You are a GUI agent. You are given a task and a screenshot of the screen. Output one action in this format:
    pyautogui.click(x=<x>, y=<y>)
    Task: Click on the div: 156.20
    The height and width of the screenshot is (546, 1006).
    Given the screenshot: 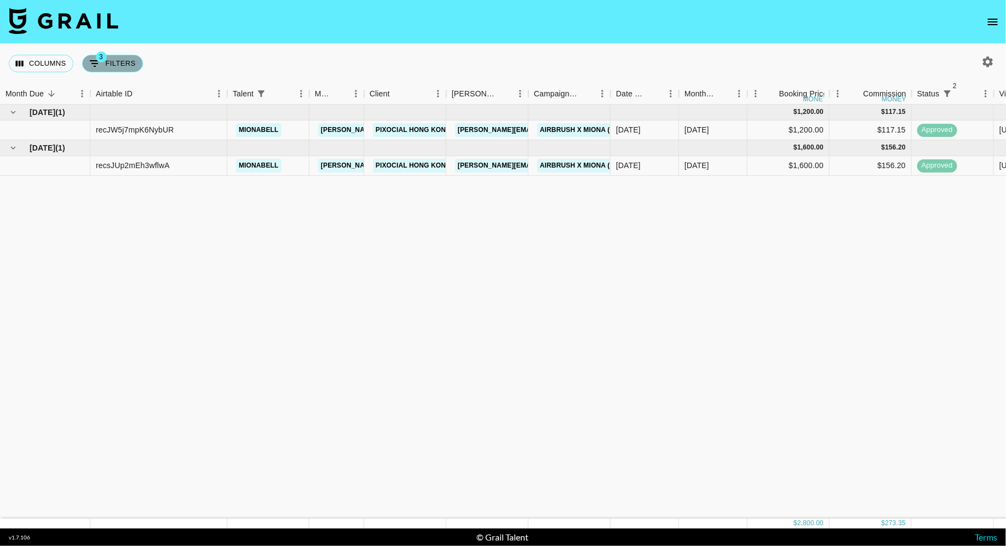 What is the action you would take?
    pyautogui.click(x=895, y=147)
    